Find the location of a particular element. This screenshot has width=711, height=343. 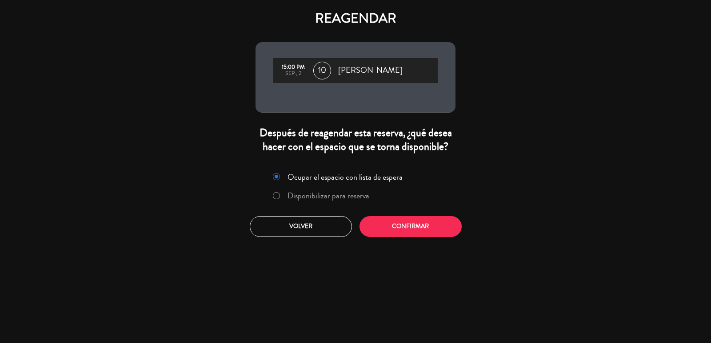

button: Volver is located at coordinates (301, 227).